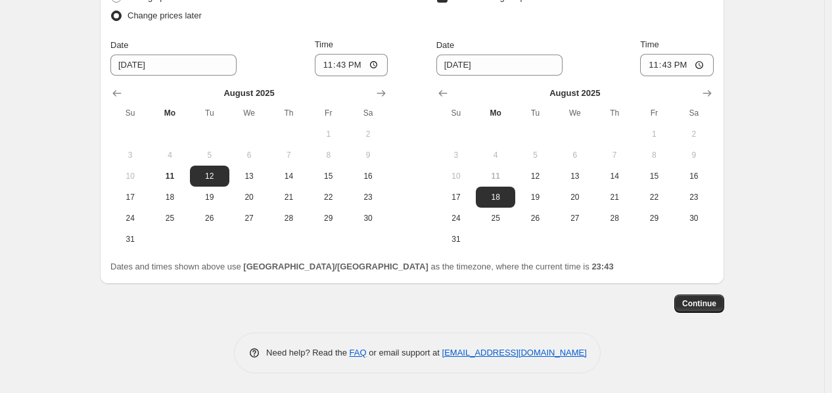 The width and height of the screenshot is (832, 393). I want to click on span: 12, so click(210, 176).